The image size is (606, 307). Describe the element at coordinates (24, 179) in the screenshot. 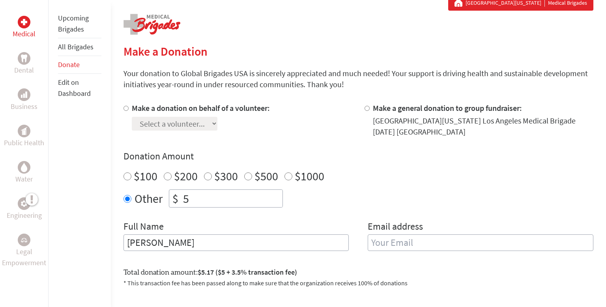

I see `p: Water` at that location.